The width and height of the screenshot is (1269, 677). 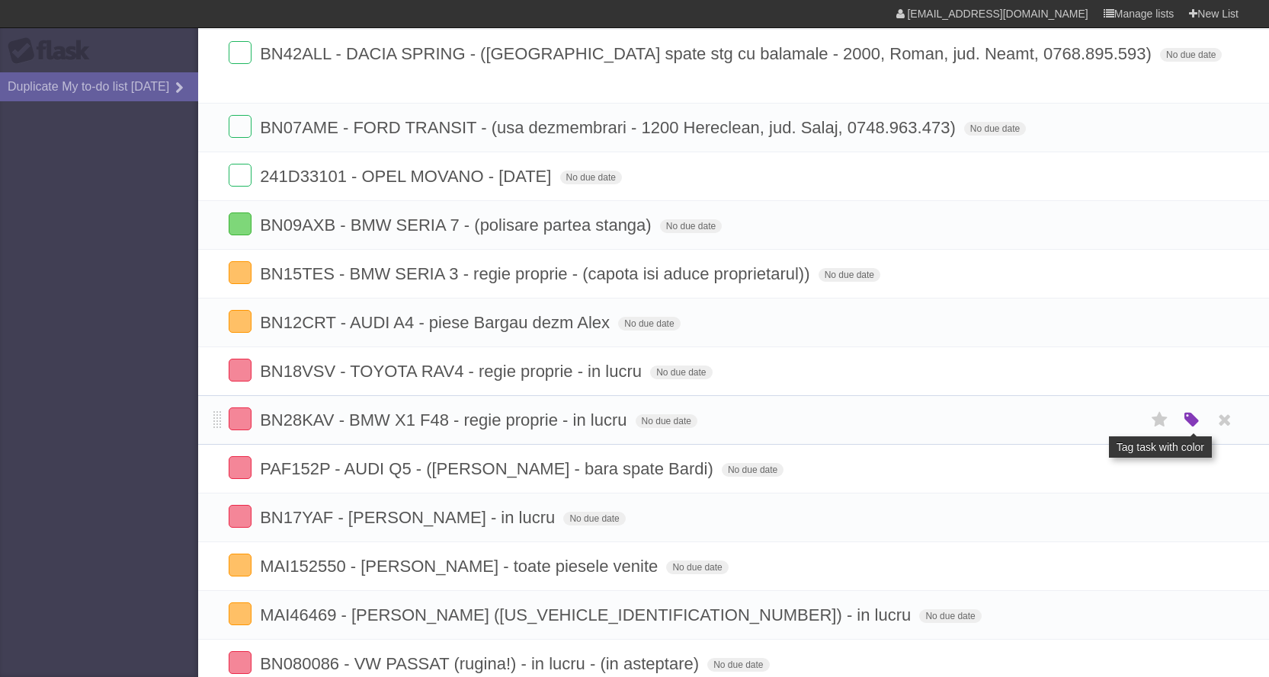 What do you see at coordinates (537, 274) in the screenshot?
I see `span: BN15TES - BMW SERIA 3 - regie proprie - (capota isi aduce proprietarul))` at bounding box center [537, 274].